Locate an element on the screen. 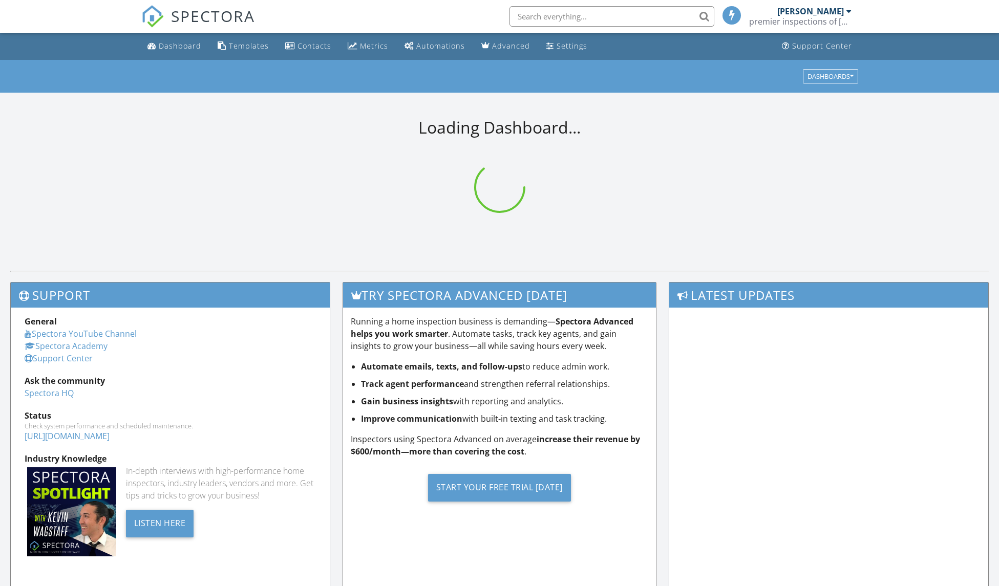  div: Templates is located at coordinates (249, 46).